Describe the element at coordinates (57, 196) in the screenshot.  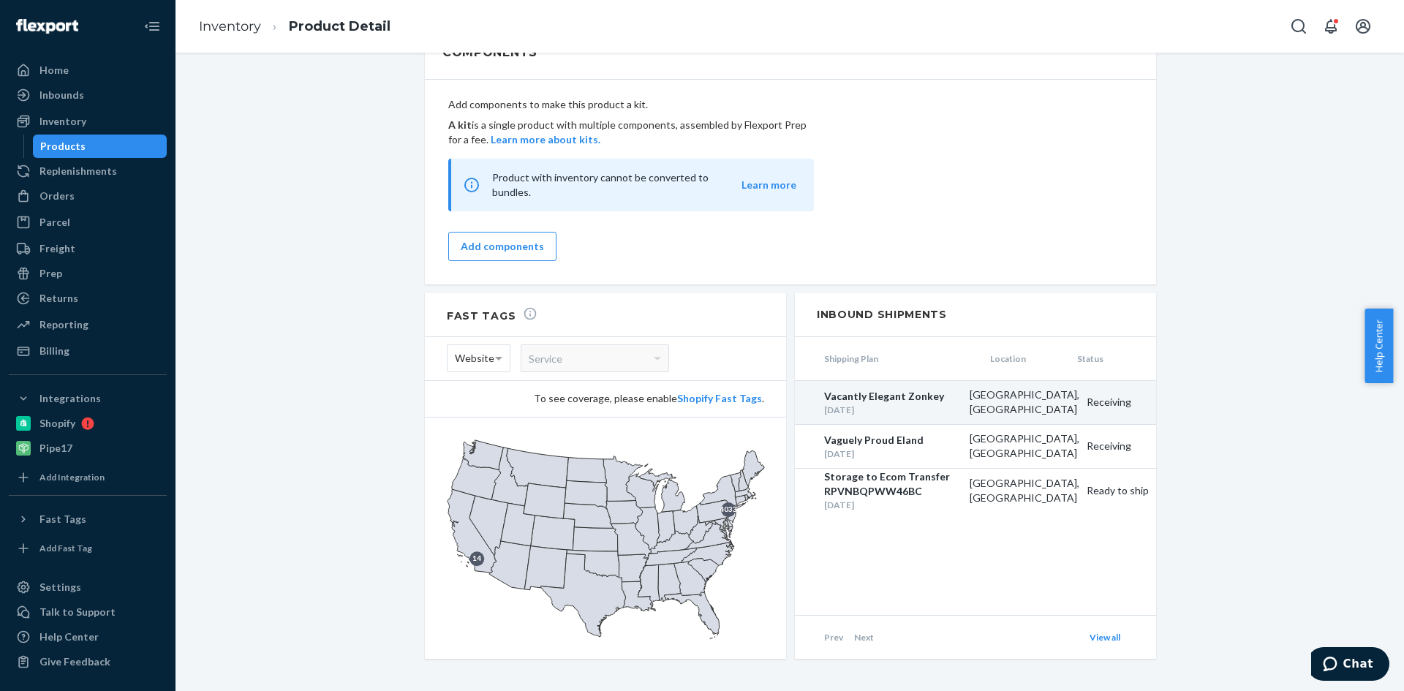
I see `div: Orders` at that location.